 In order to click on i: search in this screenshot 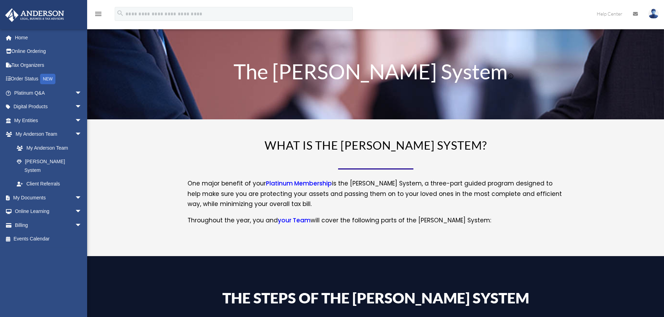, I will do `click(120, 13)`.